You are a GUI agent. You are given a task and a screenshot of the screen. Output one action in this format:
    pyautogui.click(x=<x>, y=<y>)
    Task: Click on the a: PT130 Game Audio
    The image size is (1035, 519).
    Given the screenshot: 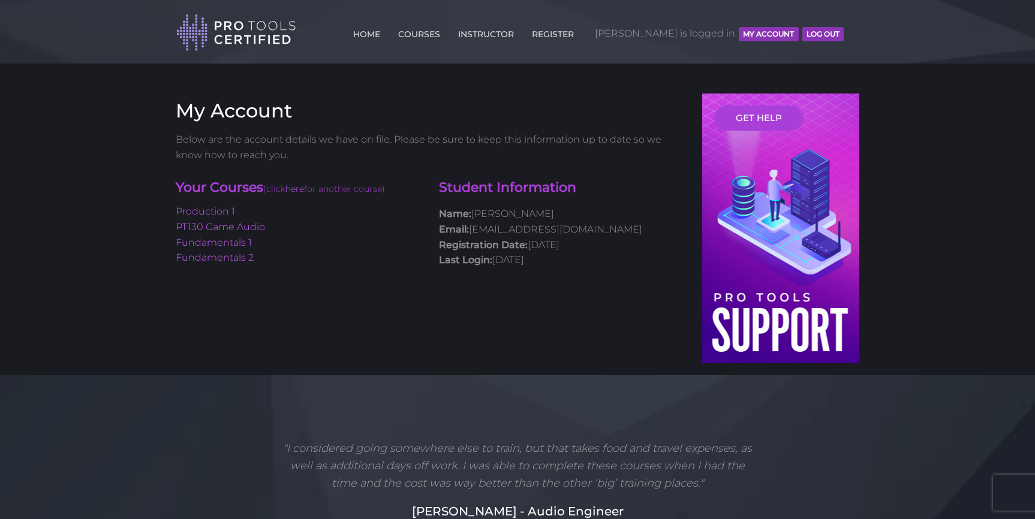 What is the action you would take?
    pyautogui.click(x=220, y=227)
    